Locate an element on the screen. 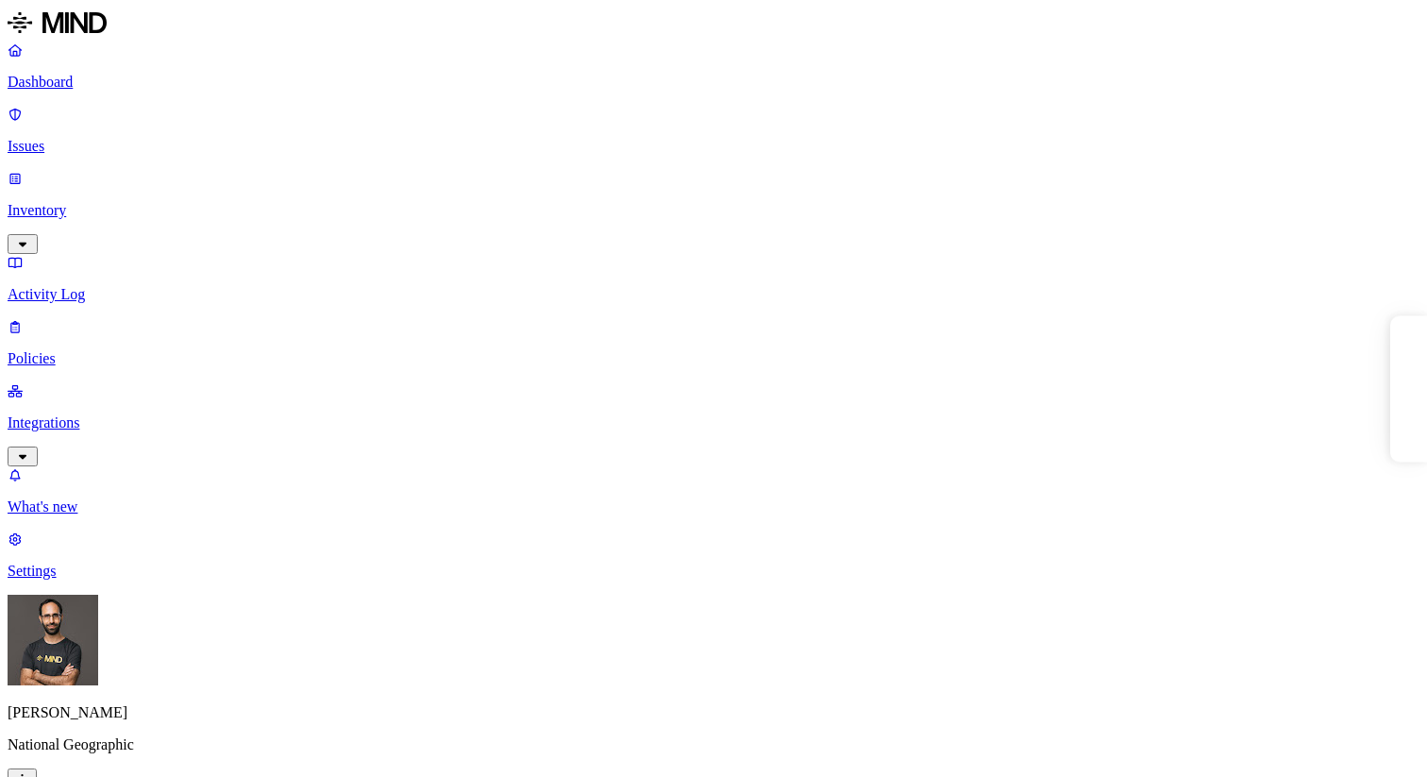  a: Activity Log is located at coordinates (714, 278).